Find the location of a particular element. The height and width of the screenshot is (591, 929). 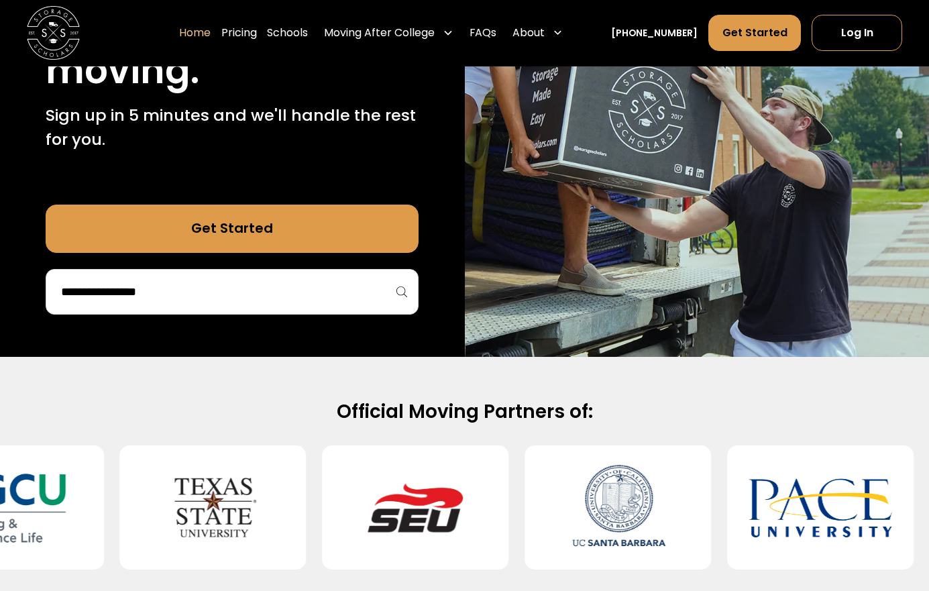

img: Pace University - New York City is located at coordinates (821, 508).